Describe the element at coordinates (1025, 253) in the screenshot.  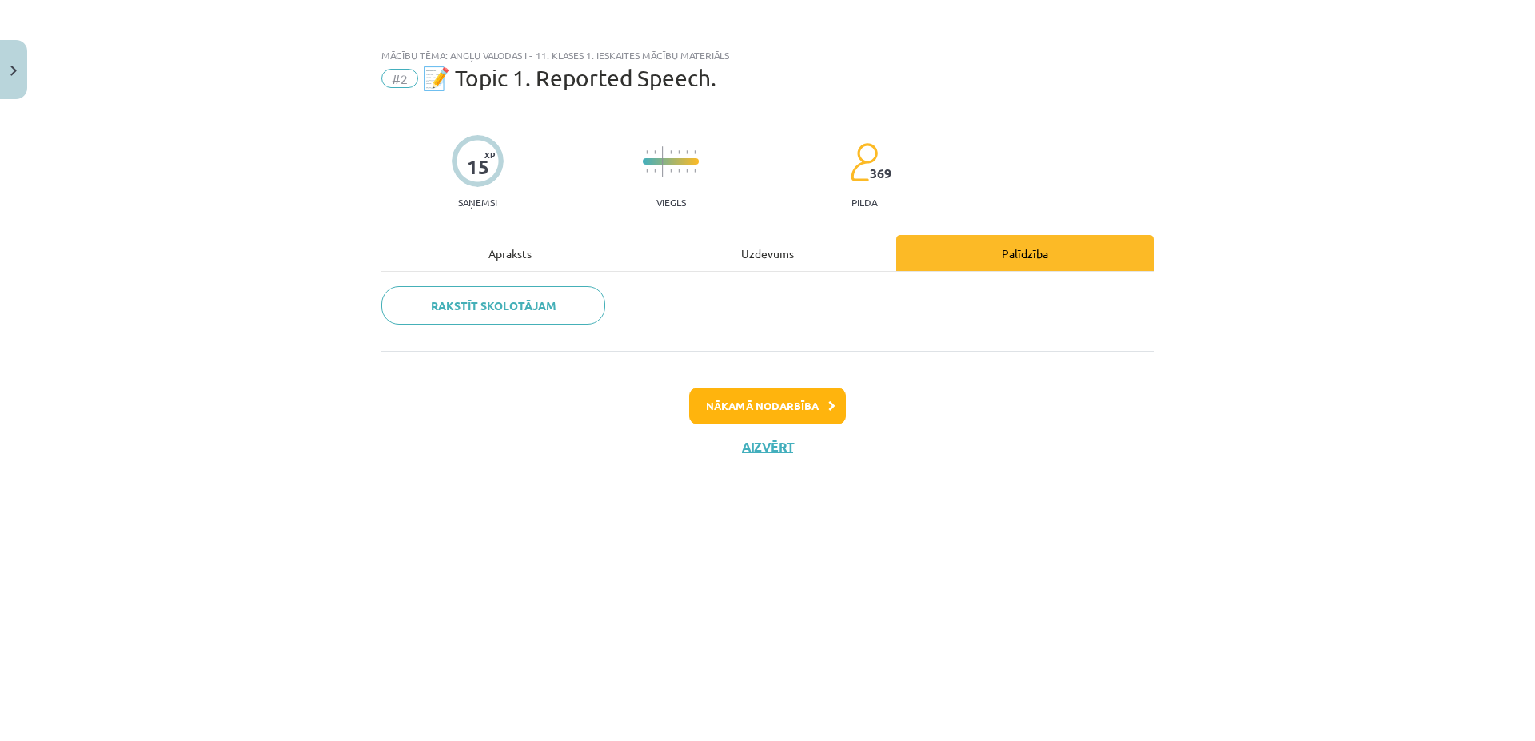
I see `div: Palīdzība` at that location.